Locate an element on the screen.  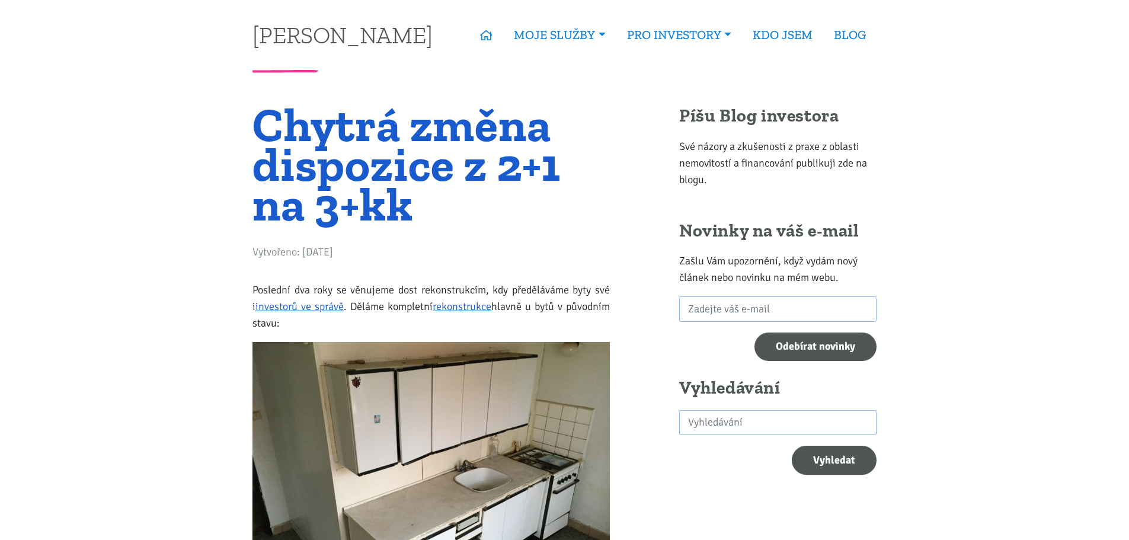
a: BLOG is located at coordinates (850, 35).